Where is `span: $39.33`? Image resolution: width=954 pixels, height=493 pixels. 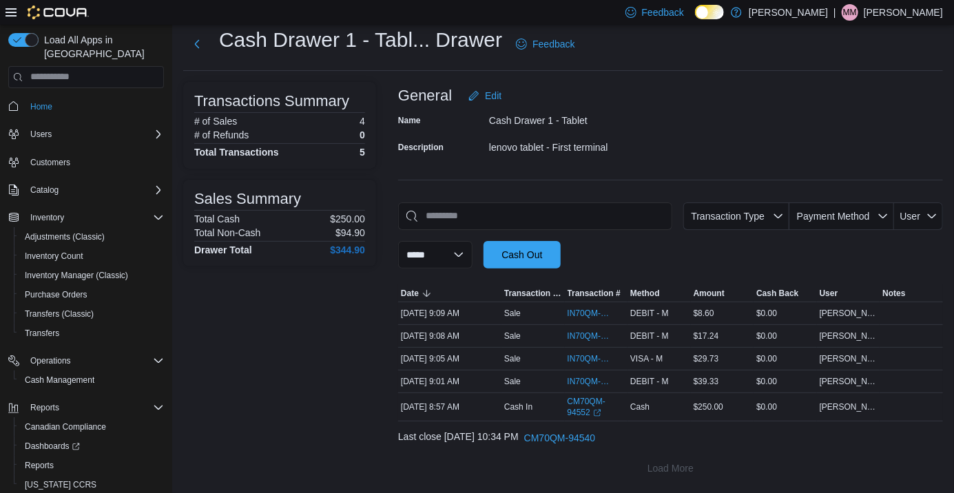
span: $39.33 is located at coordinates (706, 381).